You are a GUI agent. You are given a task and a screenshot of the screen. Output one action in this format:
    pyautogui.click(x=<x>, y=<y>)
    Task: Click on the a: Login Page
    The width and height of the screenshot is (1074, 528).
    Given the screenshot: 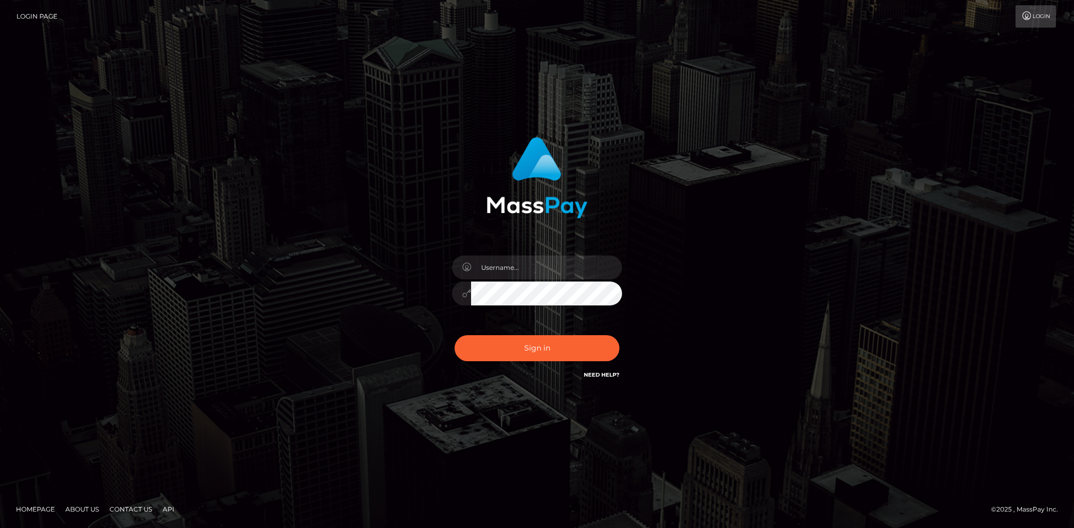 What is the action you would take?
    pyautogui.click(x=37, y=16)
    